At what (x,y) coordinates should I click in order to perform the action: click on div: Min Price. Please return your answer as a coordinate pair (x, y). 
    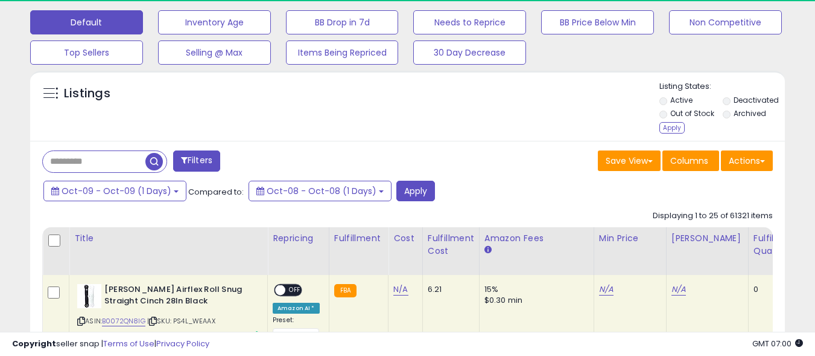
    Looking at the image, I should click on (630, 238).